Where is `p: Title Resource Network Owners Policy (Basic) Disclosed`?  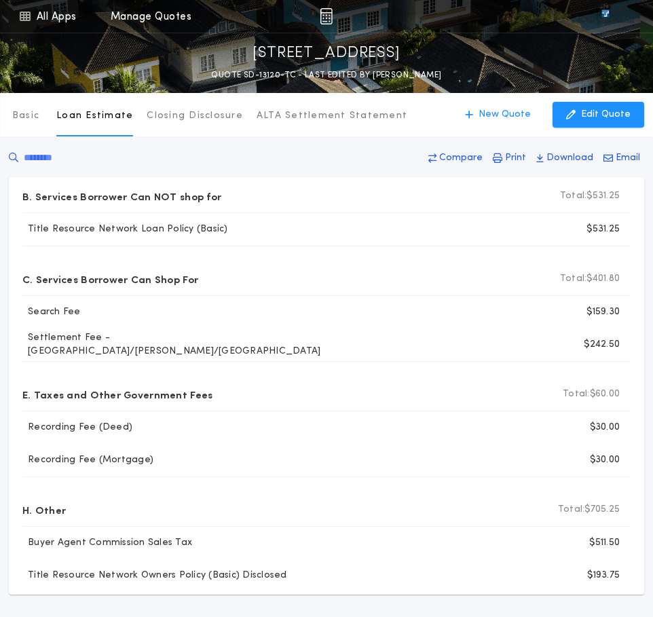 p: Title Resource Network Owners Policy (Basic) Disclosed is located at coordinates (155, 576).